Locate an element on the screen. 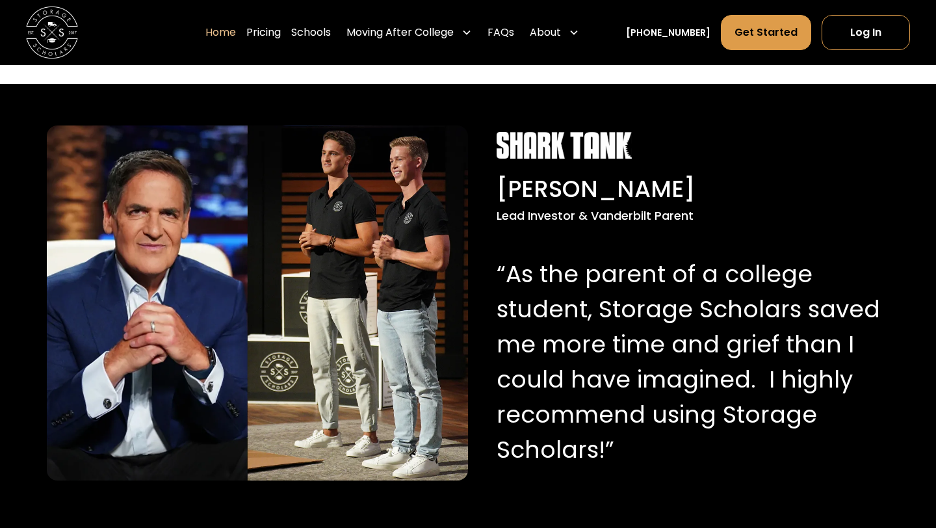  a: Schools is located at coordinates (311, 33).